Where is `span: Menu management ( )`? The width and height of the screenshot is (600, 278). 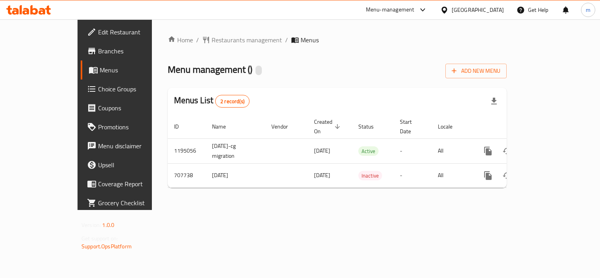 span: Menu management ( ) is located at coordinates (210, 69).